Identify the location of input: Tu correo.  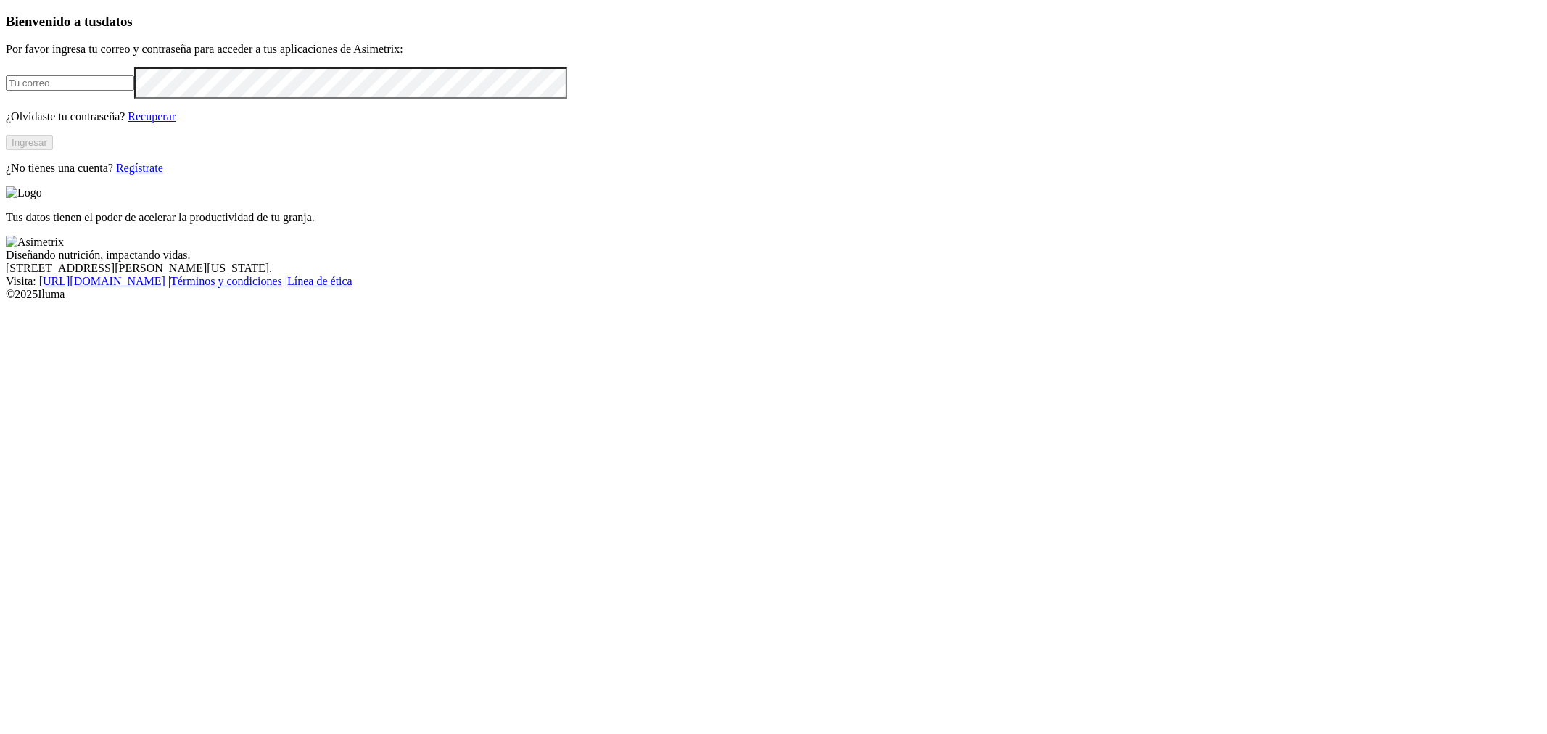
(70, 83).